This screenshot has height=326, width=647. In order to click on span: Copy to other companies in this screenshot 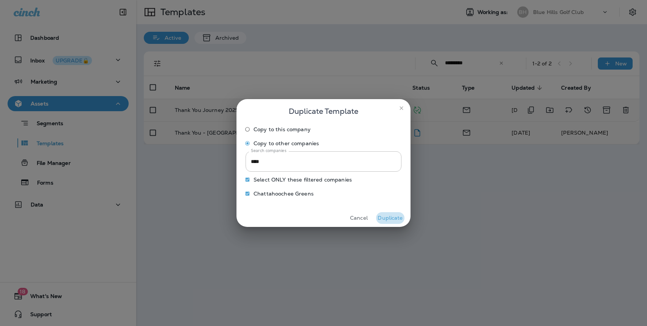, I will do `click(286, 143)`.